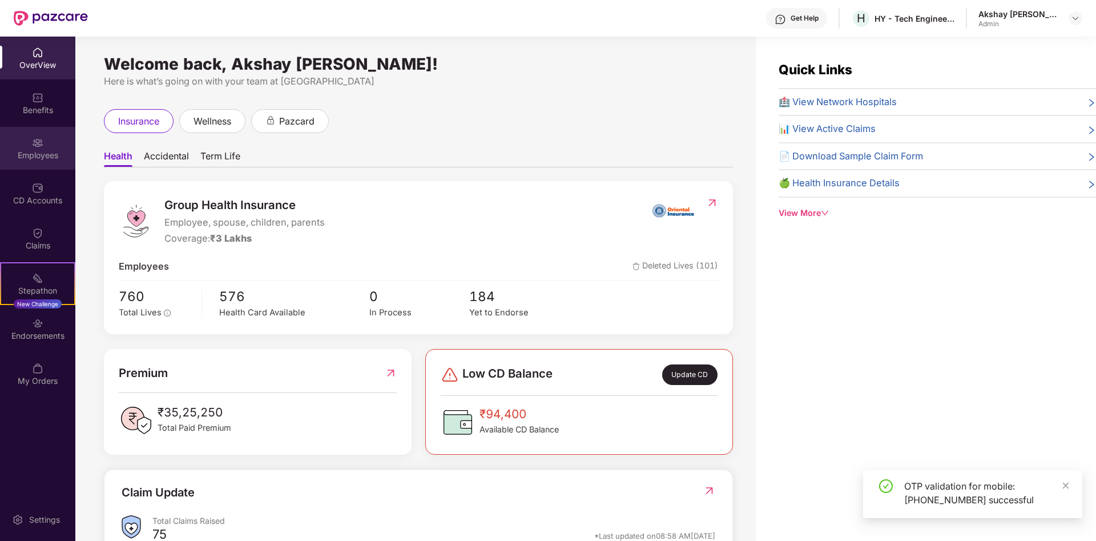 Image resolution: width=1096 pixels, height=541 pixels. Describe the element at coordinates (673, 210) in the screenshot. I see `img: insurerIcon` at that location.